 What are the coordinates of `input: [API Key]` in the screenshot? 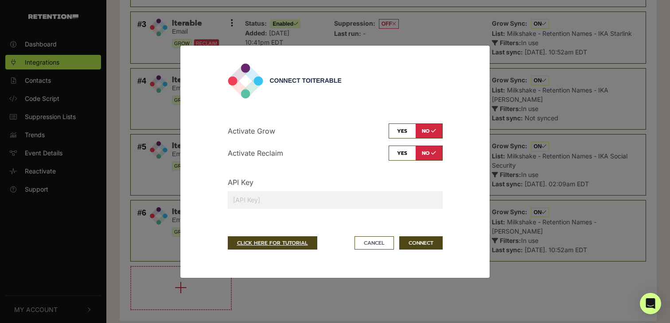 It's located at (335, 200).